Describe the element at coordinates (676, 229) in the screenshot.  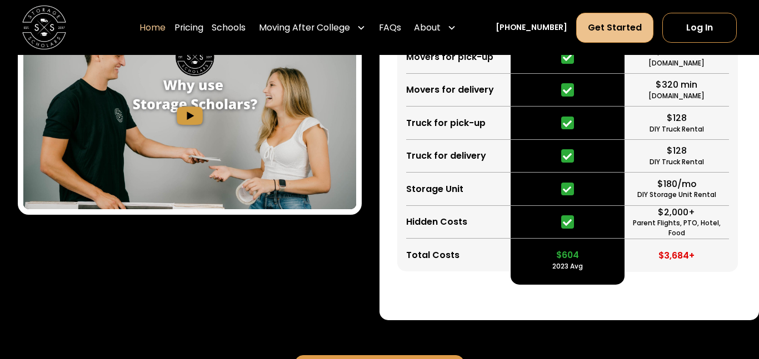
I see `div: Parent Flights, PTO, Hotel, Food` at that location.